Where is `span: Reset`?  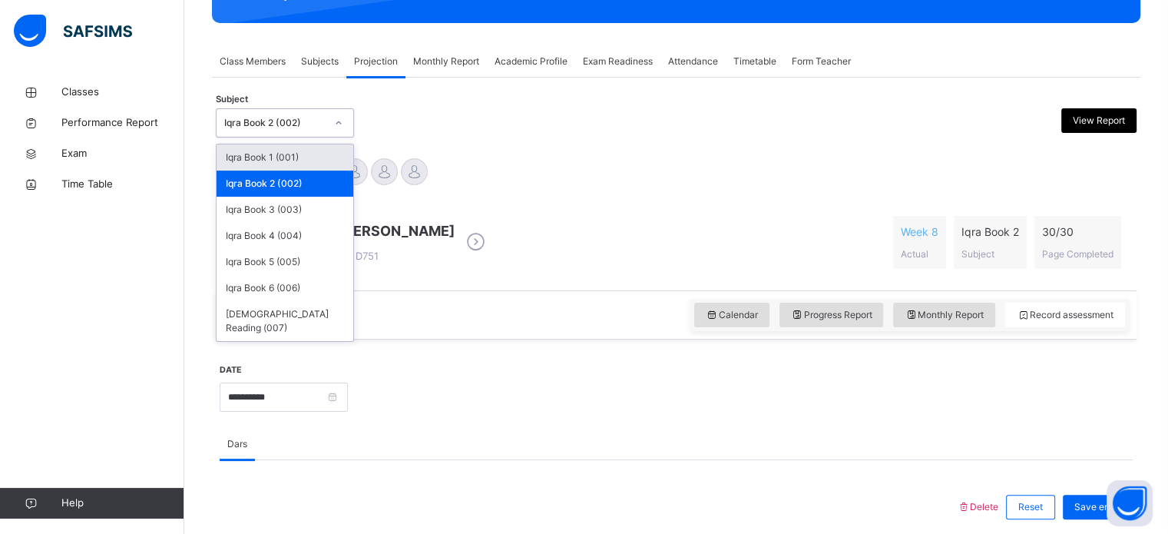
span: Reset is located at coordinates (1031, 507).